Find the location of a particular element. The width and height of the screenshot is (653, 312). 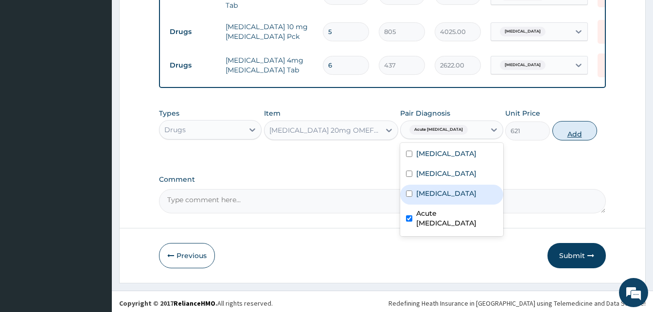

a: RelianceHMO is located at coordinates (194, 303).